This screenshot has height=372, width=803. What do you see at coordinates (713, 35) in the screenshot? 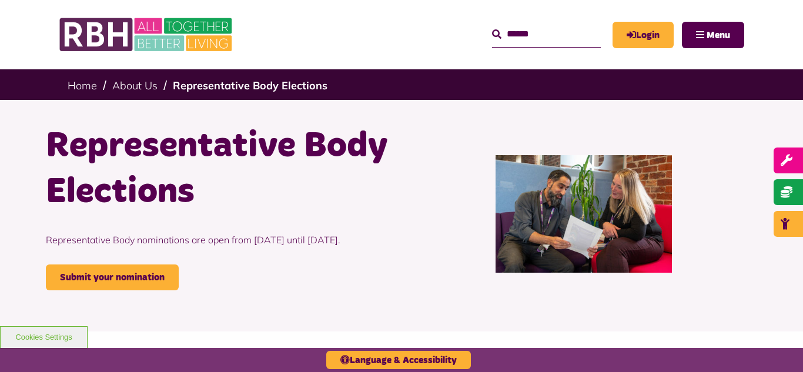
I see `button: Navigation` at bounding box center [713, 35].